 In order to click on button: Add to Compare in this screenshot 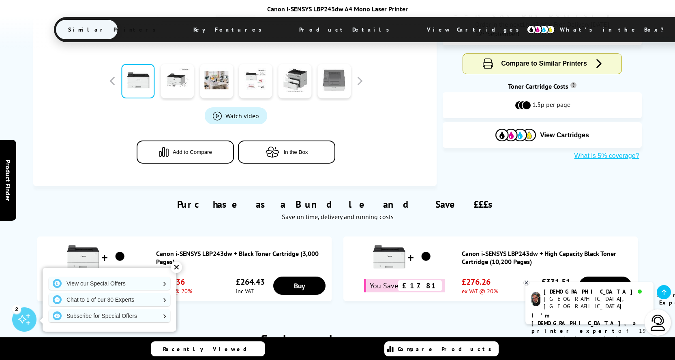, I will do `click(185, 152)`.